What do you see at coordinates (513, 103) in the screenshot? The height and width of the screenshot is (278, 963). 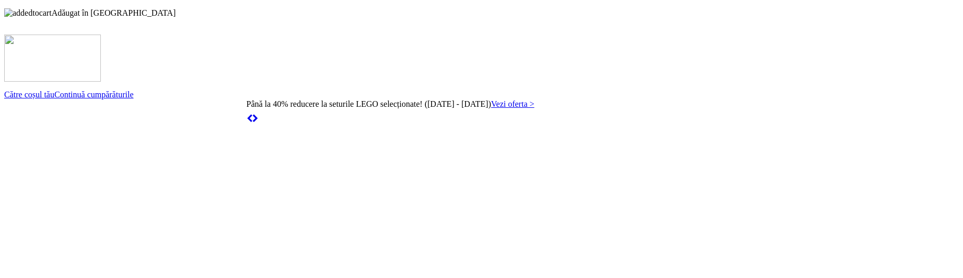 I see `a: Vezi oferta >` at bounding box center [513, 103].